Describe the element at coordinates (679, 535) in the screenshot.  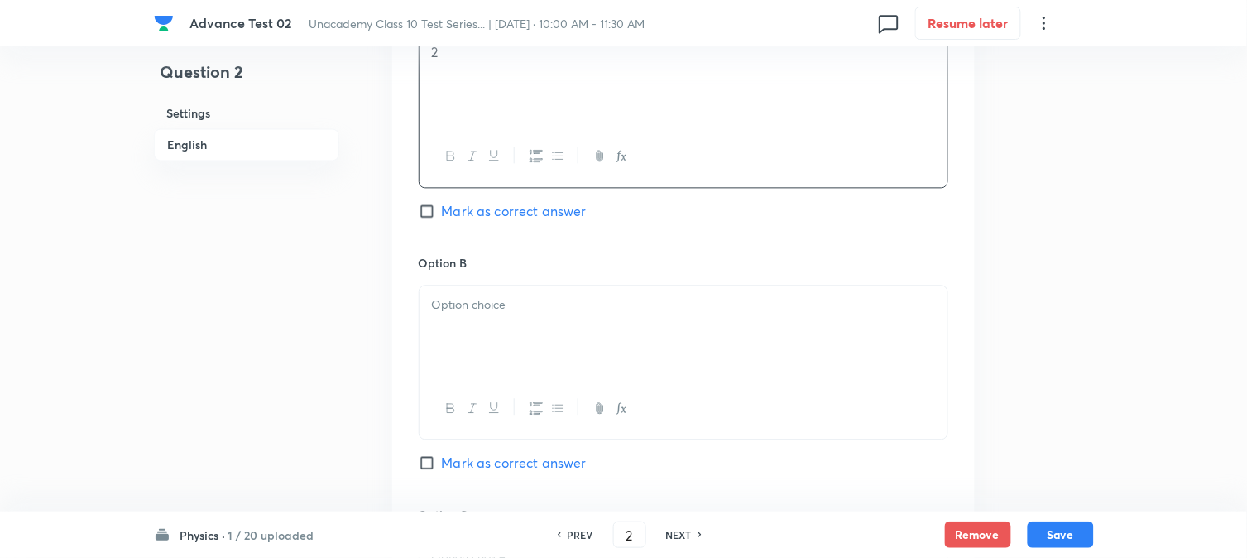
I see `h6: NEXT` at that location.